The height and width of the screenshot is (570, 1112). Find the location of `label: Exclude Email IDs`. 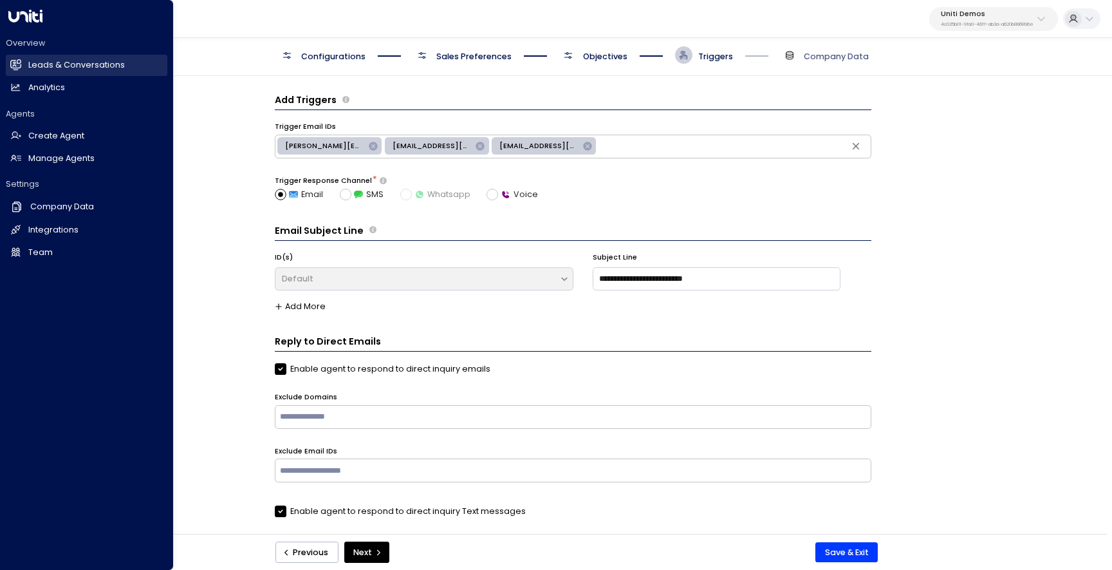

label: Exclude Email IDs is located at coordinates (306, 451).